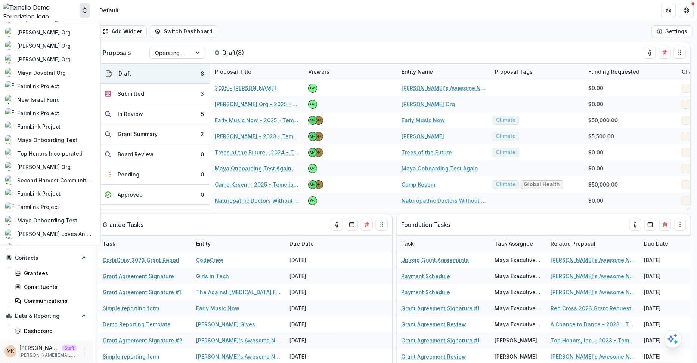  Describe the element at coordinates (444, 200) in the screenshot. I see `a: Naturopathic Doctors Without Borders Inc` at that location.